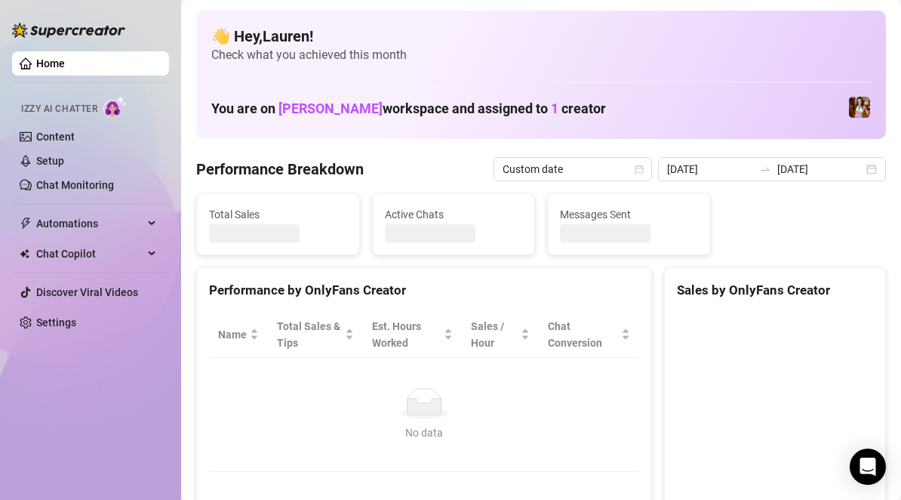 The width and height of the screenshot is (901, 500). Describe the element at coordinates (90, 254) in the screenshot. I see `span: Chat Copilot` at that location.